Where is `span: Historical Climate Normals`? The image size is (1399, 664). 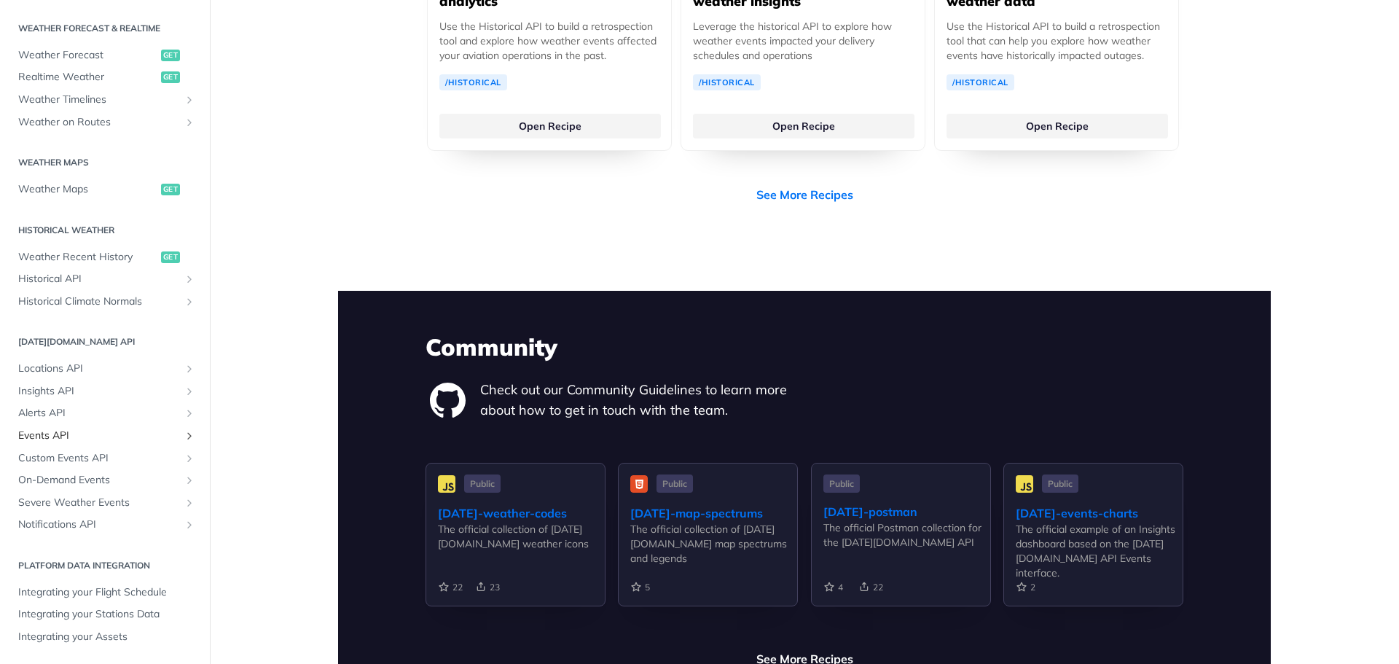 span: Historical Climate Normals is located at coordinates (99, 302).